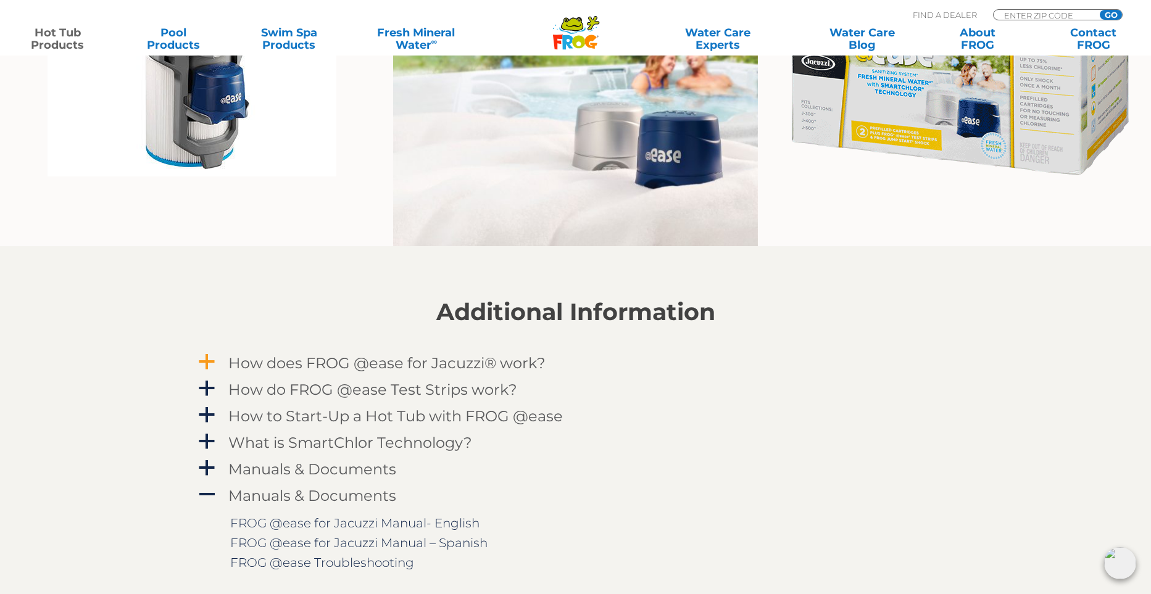 The height and width of the screenshot is (594, 1151). What do you see at coordinates (717, 39) in the screenshot?
I see `a: Water CareExperts` at bounding box center [717, 39].